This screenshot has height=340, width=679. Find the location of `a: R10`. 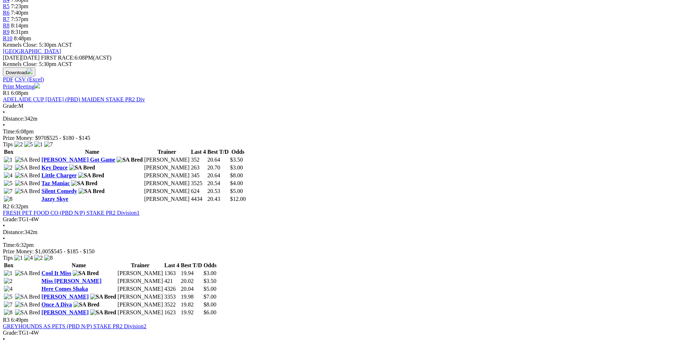

a: R10 is located at coordinates (7, 38).